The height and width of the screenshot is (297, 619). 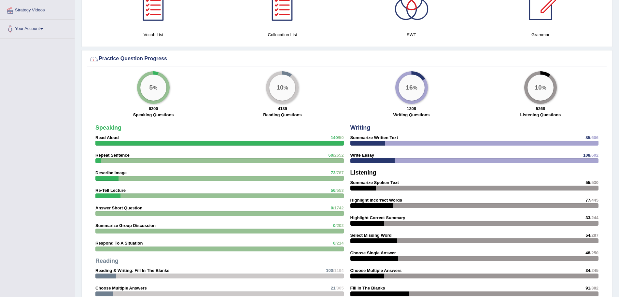 What do you see at coordinates (594, 217) in the screenshot?
I see `span: /244` at bounding box center [594, 217].